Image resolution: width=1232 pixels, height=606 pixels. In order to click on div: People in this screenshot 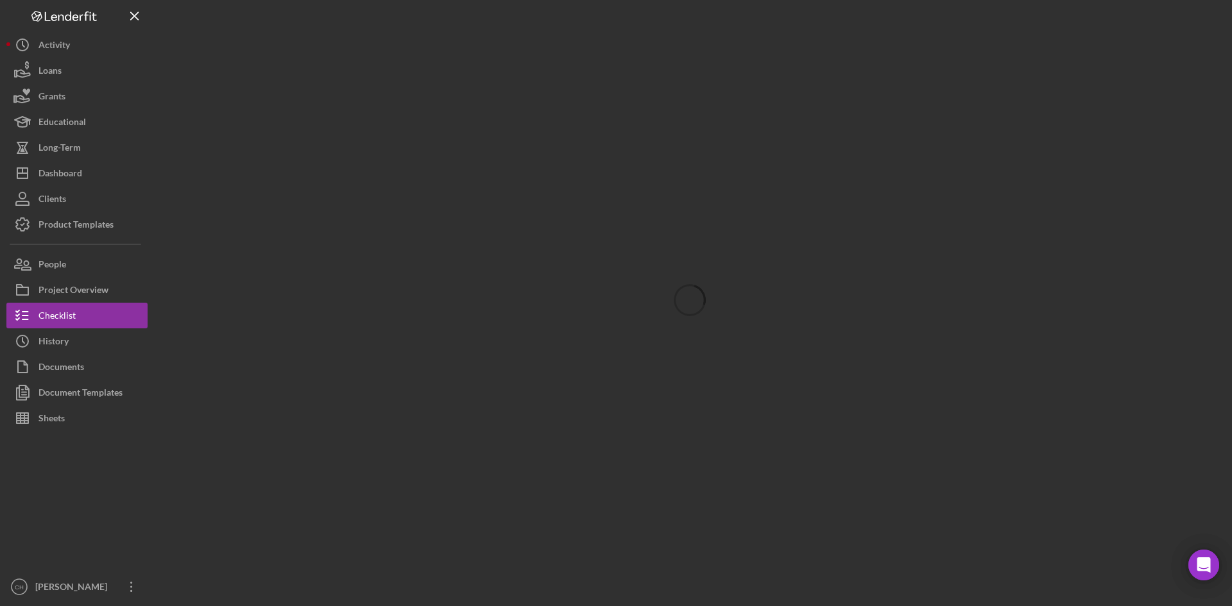, I will do `click(52, 266)`.